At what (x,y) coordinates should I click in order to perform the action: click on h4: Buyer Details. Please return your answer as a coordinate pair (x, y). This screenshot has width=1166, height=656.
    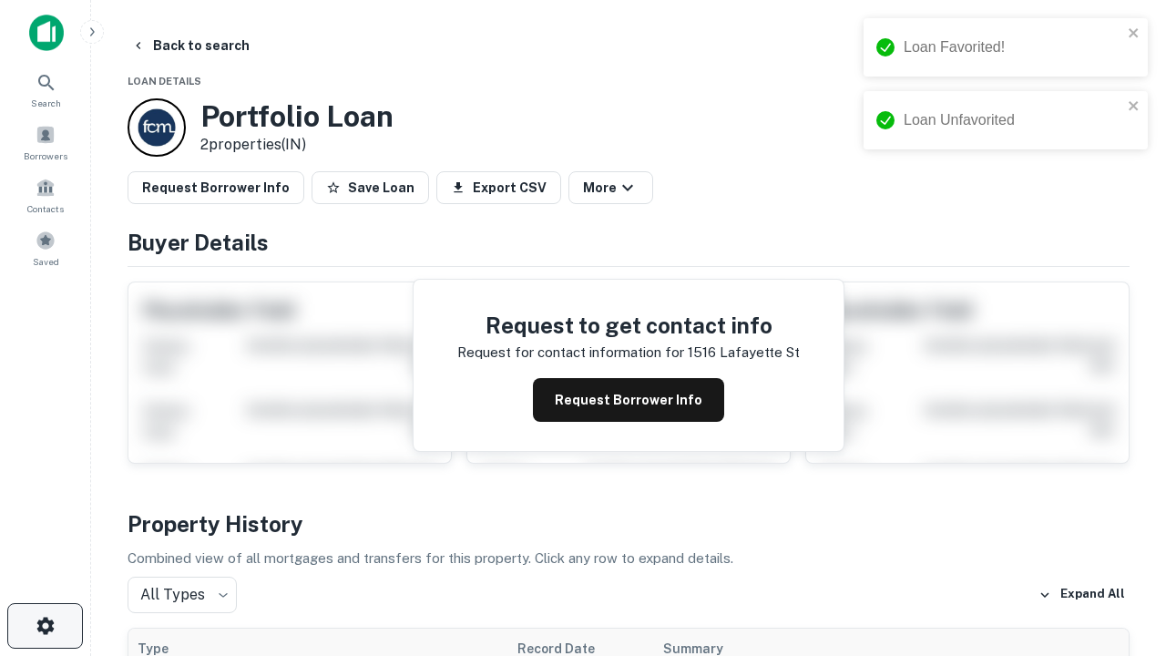
    Looking at the image, I should click on (629, 242).